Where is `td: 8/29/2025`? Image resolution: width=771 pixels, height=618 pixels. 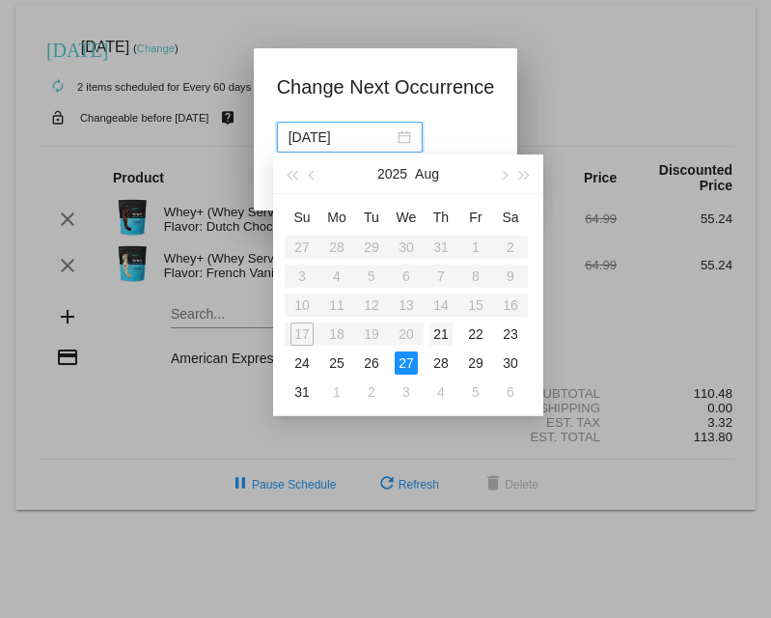
td: 8/29/2025 is located at coordinates (476, 363).